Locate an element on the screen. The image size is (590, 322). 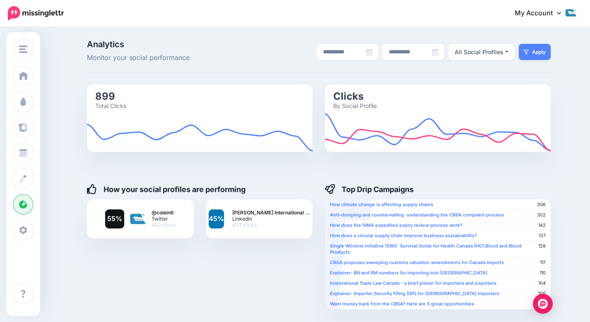
b: Anti-dumping and countervailing: understanding the CBSA complaint process is located at coordinates (417, 215).